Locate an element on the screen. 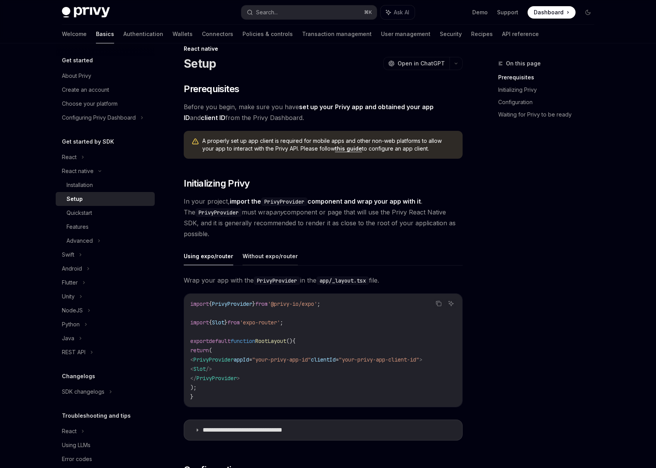 The image size is (656, 468). a: client ID is located at coordinates (213, 118).